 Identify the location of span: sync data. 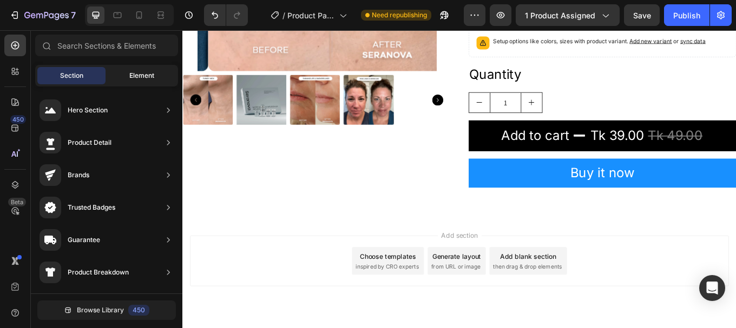
(598, 12).